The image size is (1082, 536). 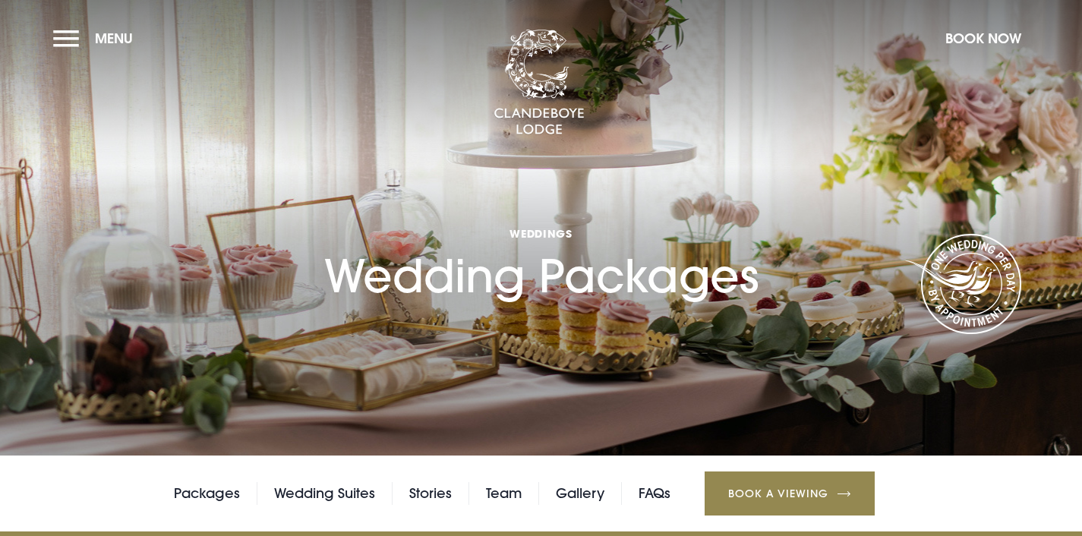 What do you see at coordinates (790, 494) in the screenshot?
I see `a: Book a Viewing` at bounding box center [790, 494].